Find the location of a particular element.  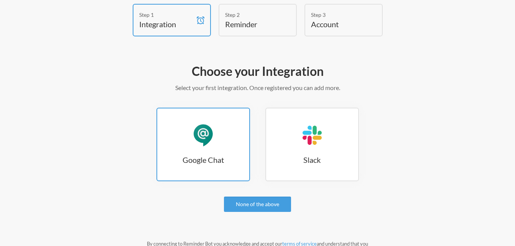

h3: Slack is located at coordinates (312, 160).